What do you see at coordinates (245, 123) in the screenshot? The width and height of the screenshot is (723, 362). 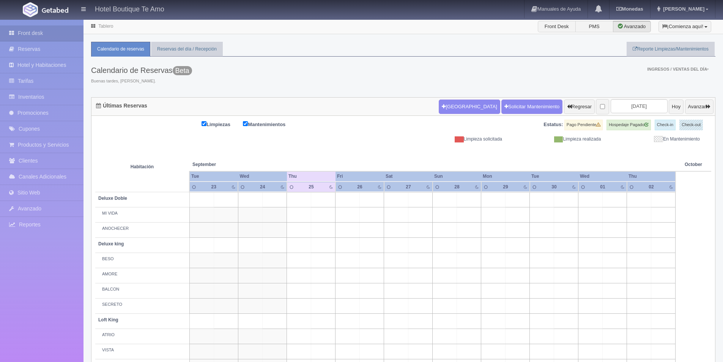 I see `input: Mantenimientos` at bounding box center [245, 123].